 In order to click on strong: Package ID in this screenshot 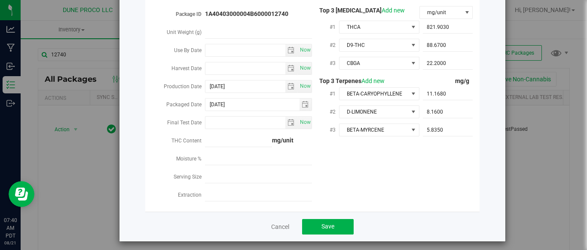, I will do `click(189, 14)`.